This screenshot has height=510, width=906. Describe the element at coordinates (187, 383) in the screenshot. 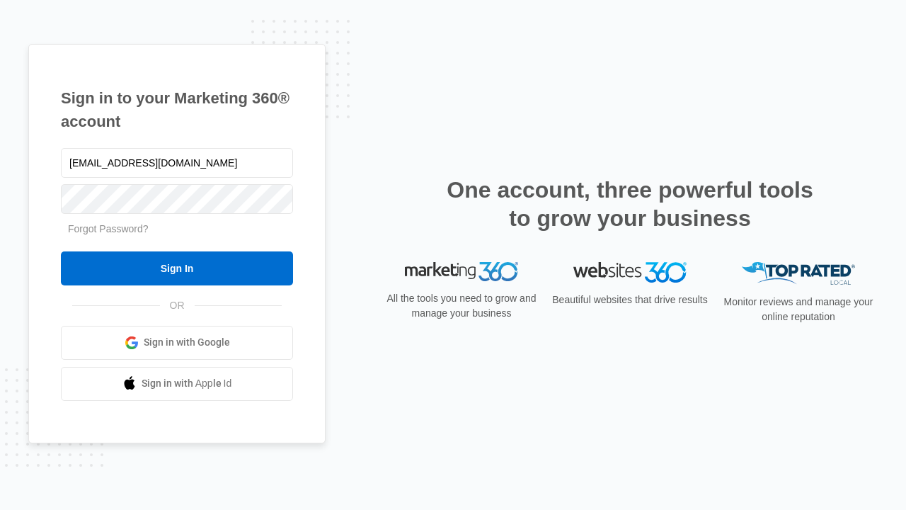

I see `span: Sign in with Apple Id` at that location.